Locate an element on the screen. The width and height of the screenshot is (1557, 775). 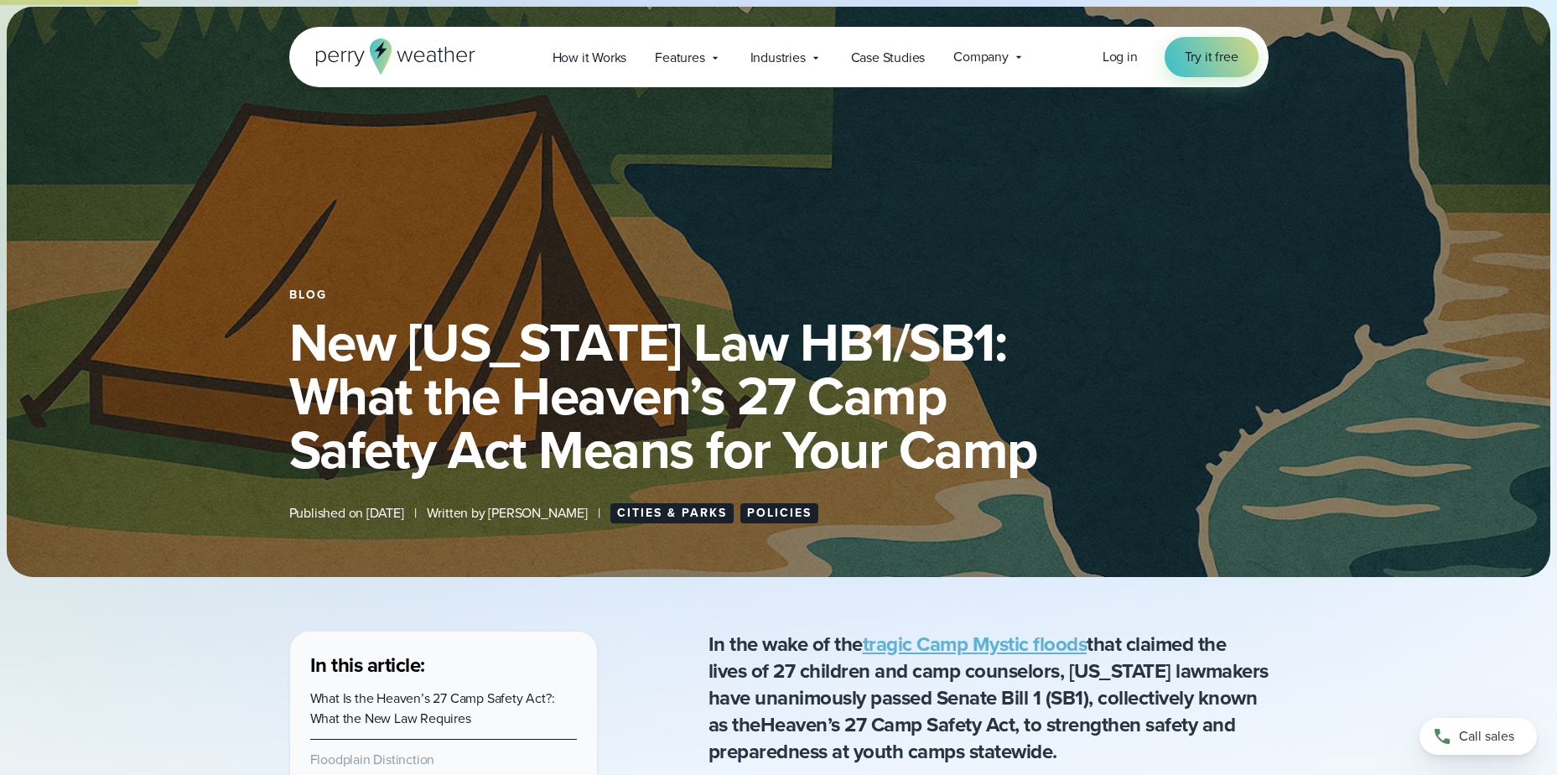
span: Try it free is located at coordinates (1211, 57).